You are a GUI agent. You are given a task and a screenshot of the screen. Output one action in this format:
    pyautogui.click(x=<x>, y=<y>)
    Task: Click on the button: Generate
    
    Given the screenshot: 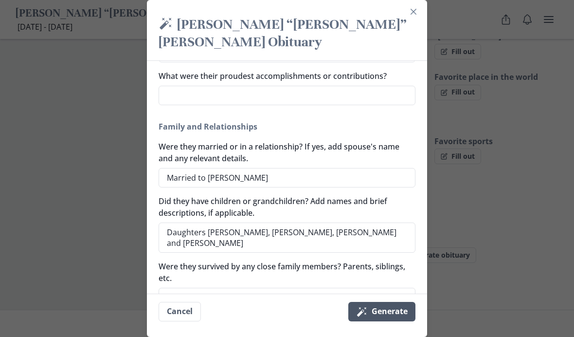 What is the action you would take?
    pyautogui.click(x=382, y=312)
    